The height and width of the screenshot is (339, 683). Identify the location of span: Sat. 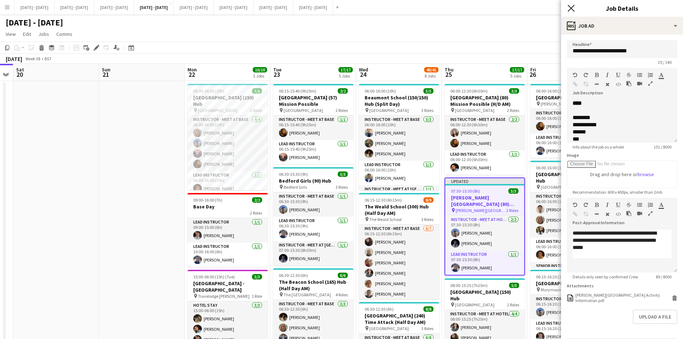
(20, 70).